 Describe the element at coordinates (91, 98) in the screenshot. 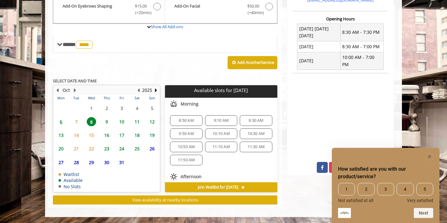

I see `th: Wed` at that location.